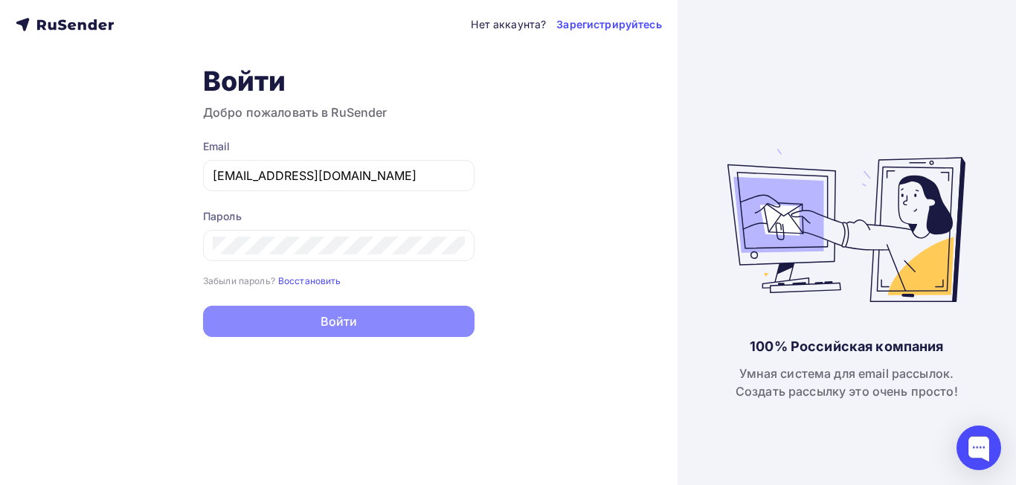 The width and height of the screenshot is (1016, 485). Describe the element at coordinates (508, 25) in the screenshot. I see `div: Нет аккаунта?` at that location.